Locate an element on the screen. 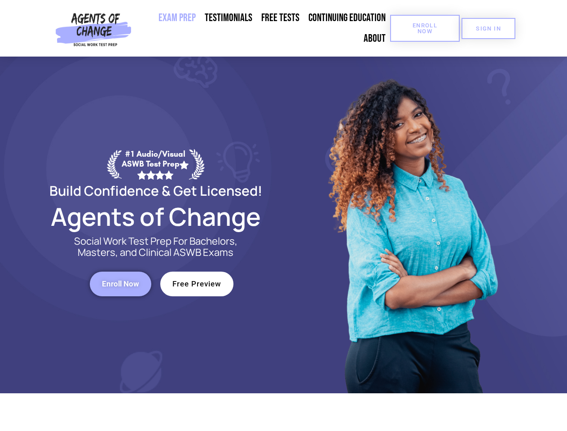  a: Continuing Education is located at coordinates (347, 18).